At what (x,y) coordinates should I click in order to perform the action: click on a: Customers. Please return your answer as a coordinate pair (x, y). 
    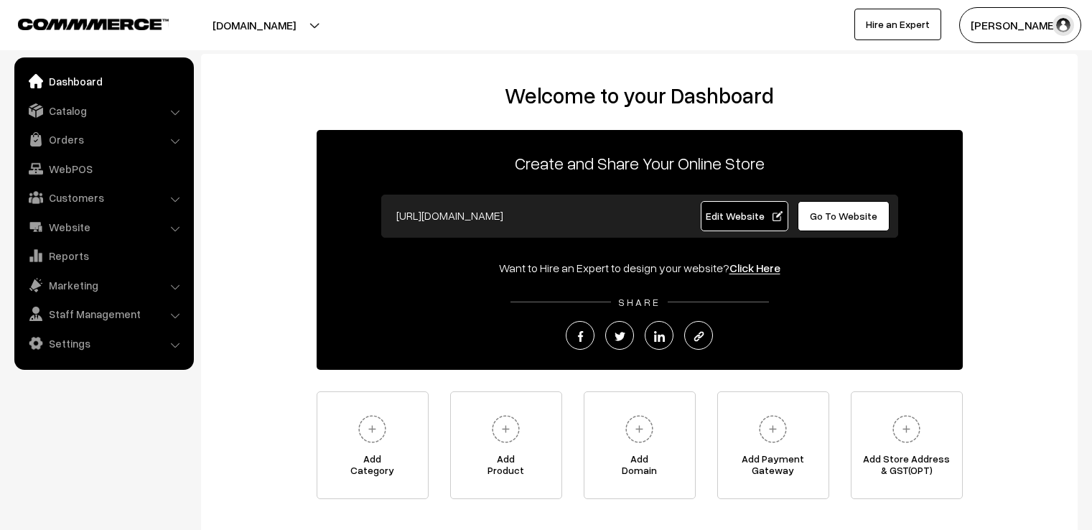
    Looking at the image, I should click on (103, 197).